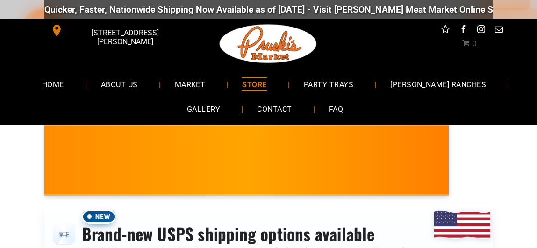 The width and height of the screenshot is (537, 248). What do you see at coordinates (190, 84) in the screenshot?
I see `a: MARKET` at bounding box center [190, 84].